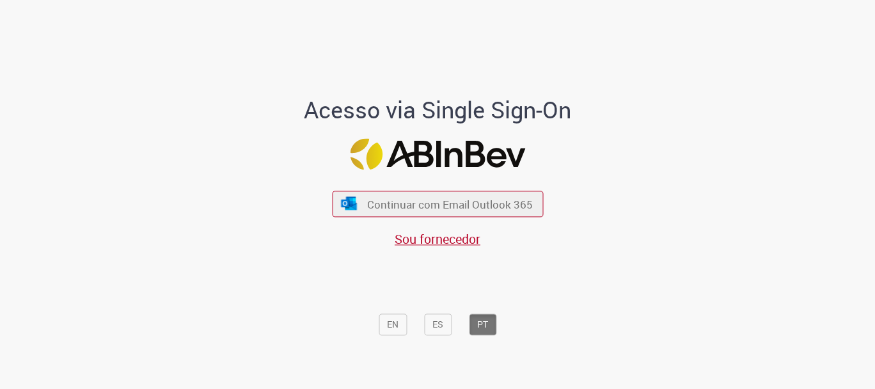 The height and width of the screenshot is (389, 875). Describe the element at coordinates (450, 203) in the screenshot. I see `span: Continuar com Email Outlook 365` at that location.